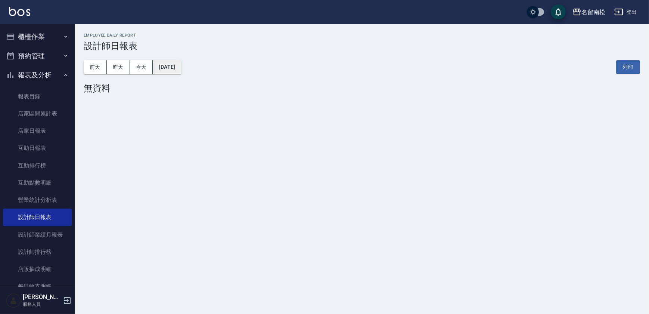 The width and height of the screenshot is (649, 314). What do you see at coordinates (37, 131) in the screenshot?
I see `a: 店家日報表` at bounding box center [37, 131].